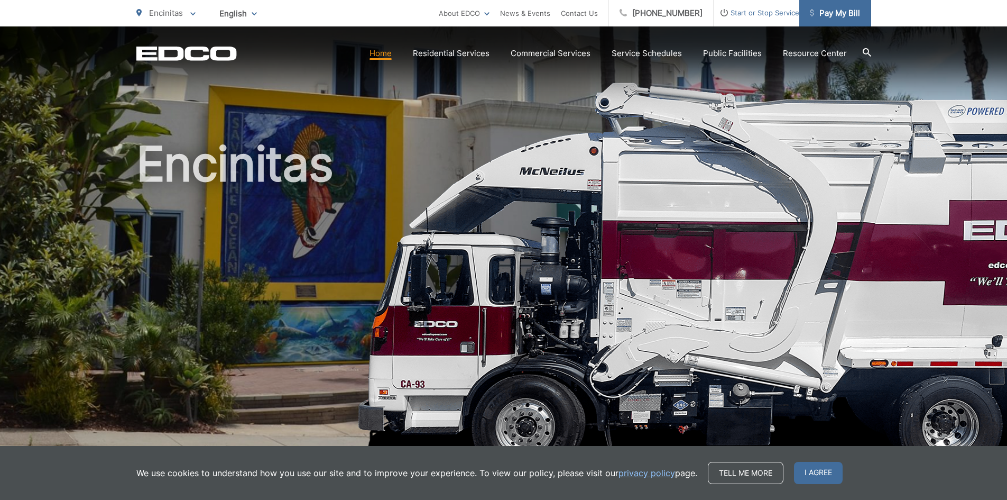 This screenshot has width=1007, height=500. What do you see at coordinates (732, 53) in the screenshot?
I see `a: Public Facilities` at bounding box center [732, 53].